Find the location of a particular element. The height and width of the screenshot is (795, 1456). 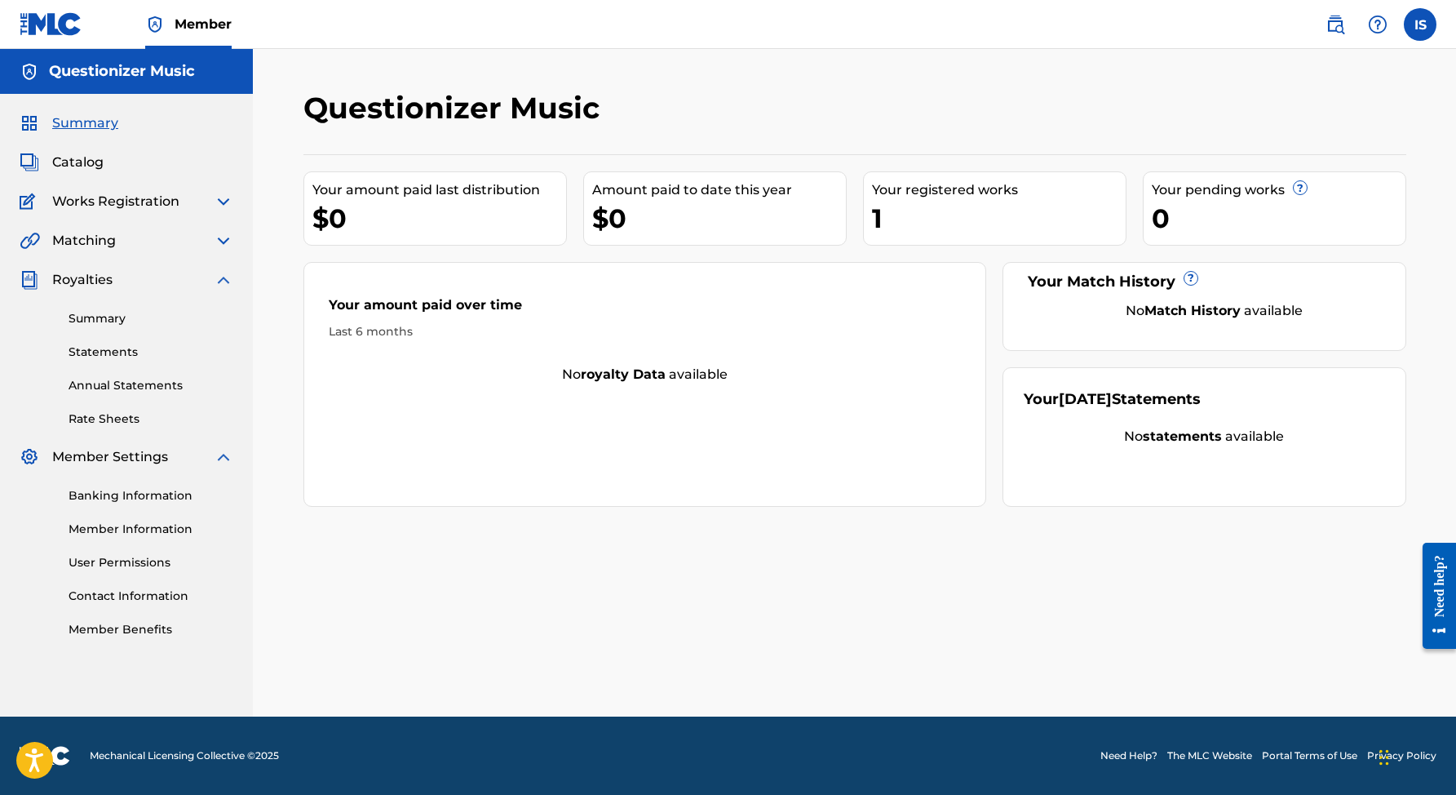

strong: royalty data is located at coordinates (623, 374).